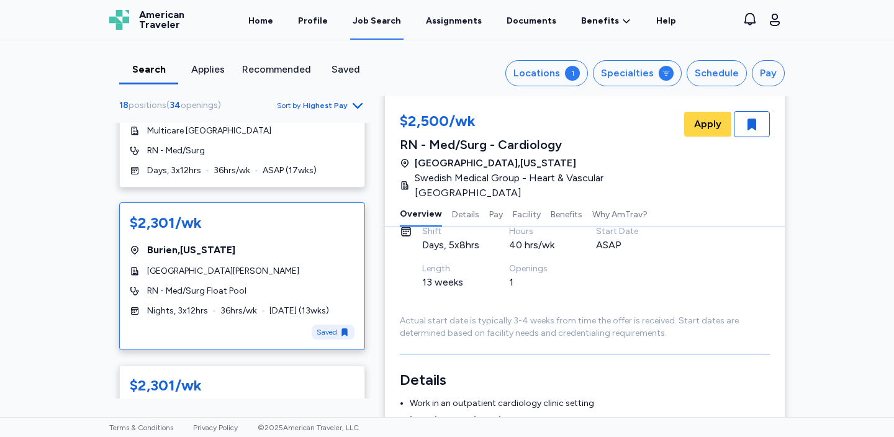 This screenshot has height=437, width=894. Describe the element at coordinates (538, 232) in the screenshot. I see `div: Hours` at that location.